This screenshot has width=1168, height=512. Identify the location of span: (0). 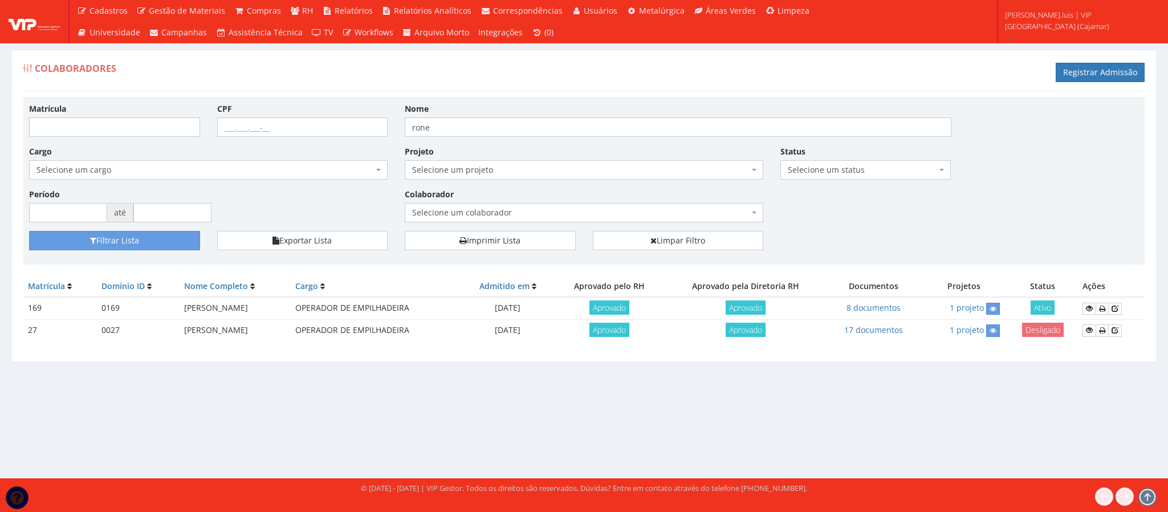
(549, 32).